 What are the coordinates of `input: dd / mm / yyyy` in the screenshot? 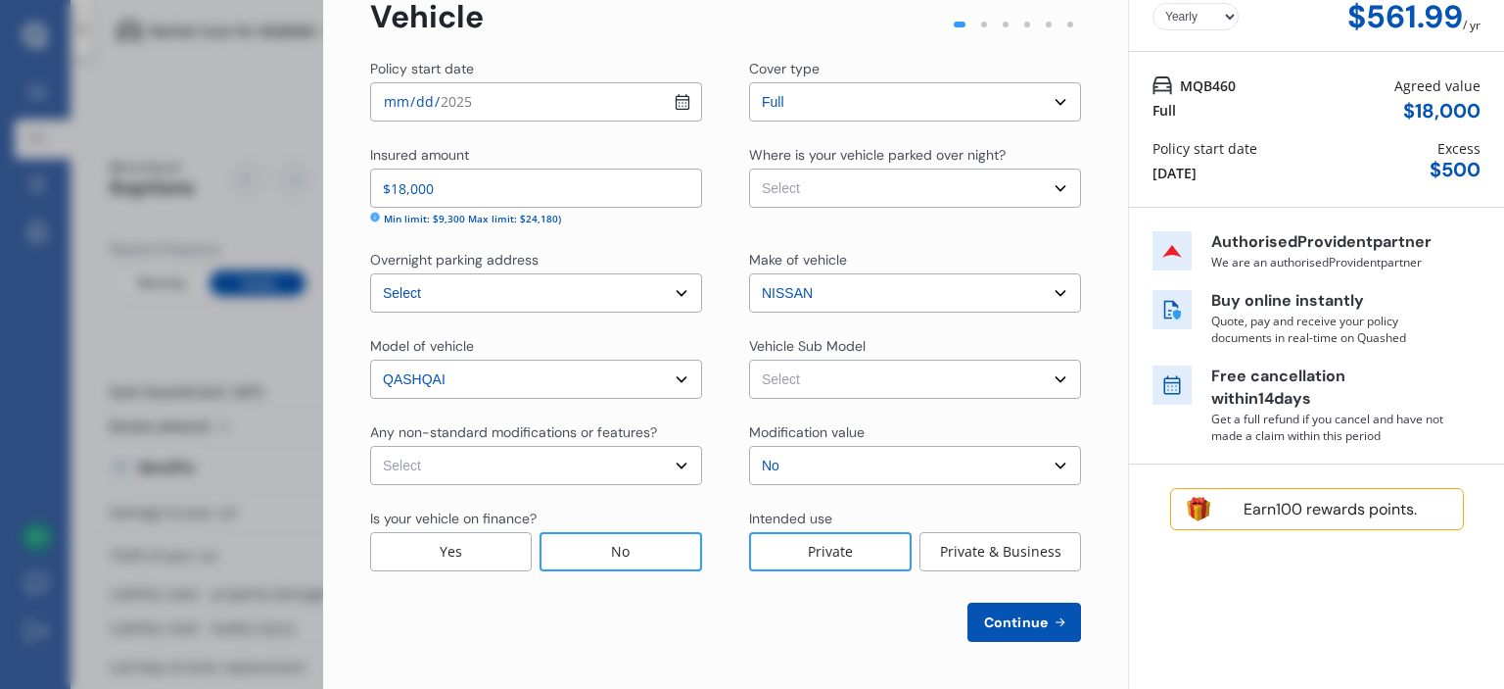 It's located at (536, 102).